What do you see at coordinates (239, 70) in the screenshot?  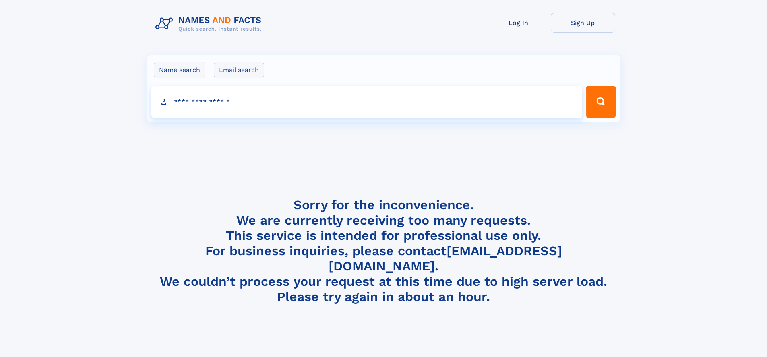 I see `label: Email search` at bounding box center [239, 70].